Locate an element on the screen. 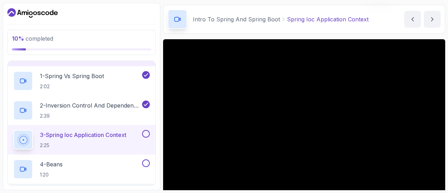 This screenshot has width=448, height=193. p: 2:39 is located at coordinates (90, 116).